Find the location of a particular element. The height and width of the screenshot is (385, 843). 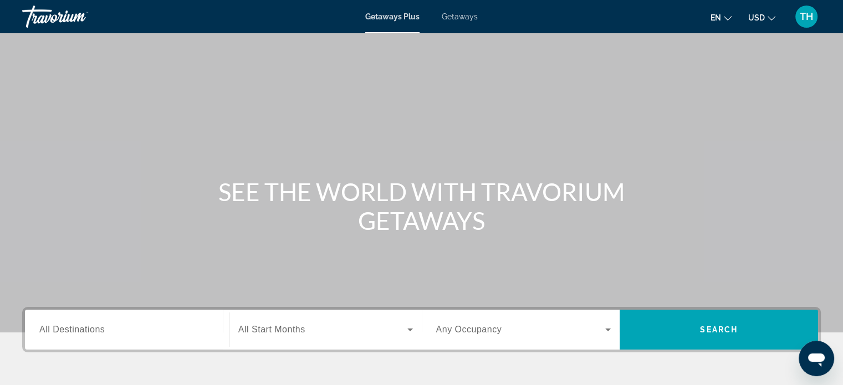

a: Travorium is located at coordinates (78, 17).